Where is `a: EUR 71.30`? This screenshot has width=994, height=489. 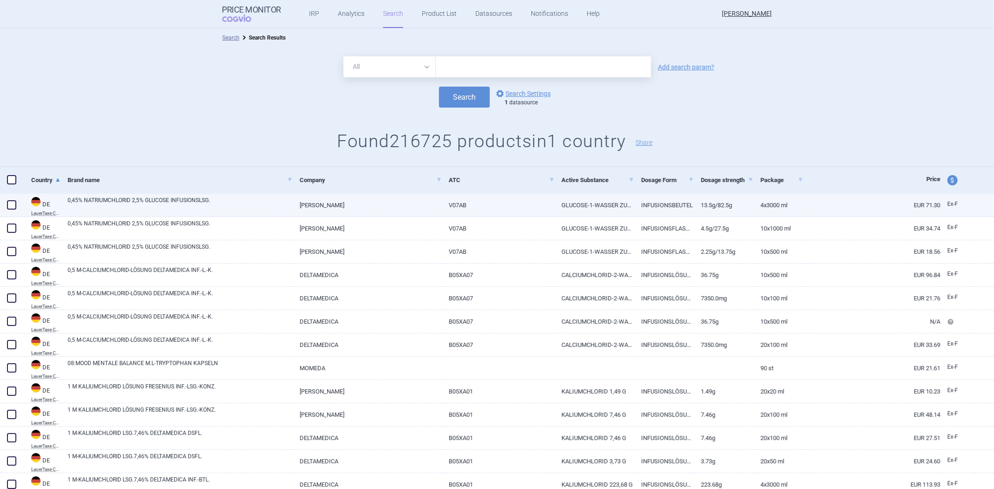 a: EUR 71.30 is located at coordinates (872, 205).